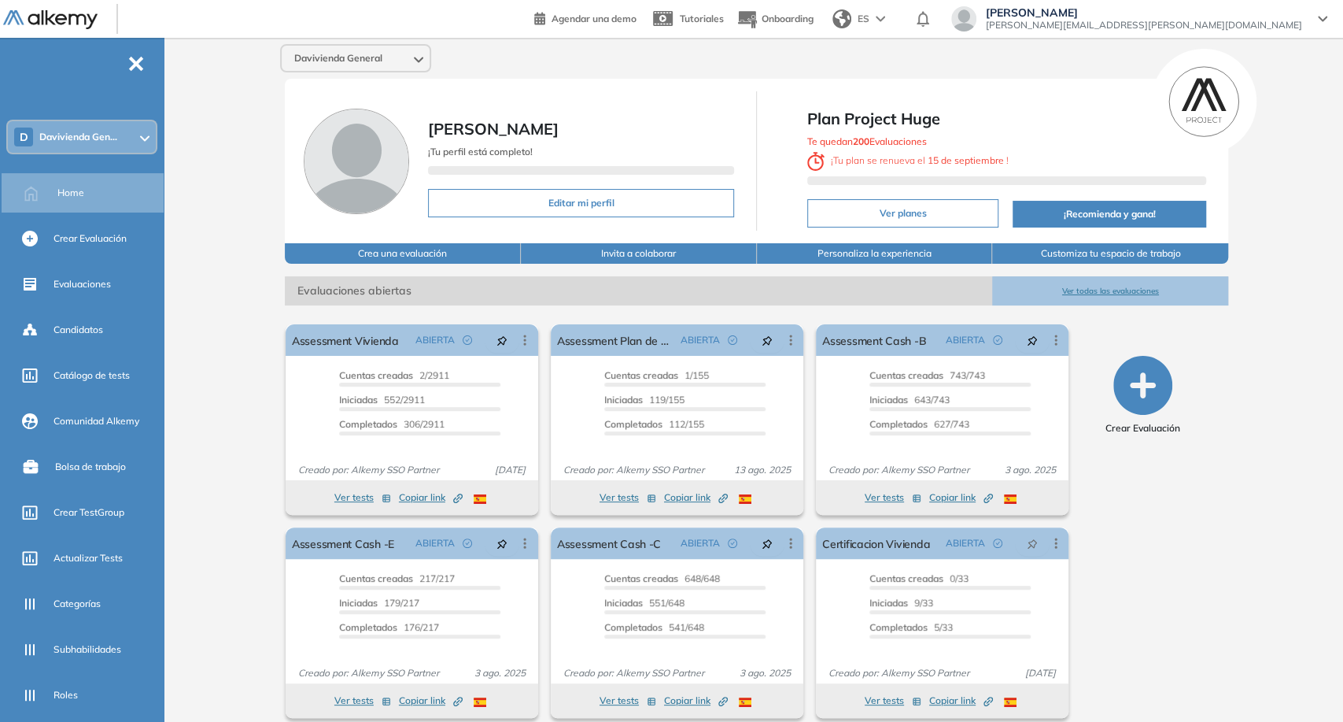 Image resolution: width=1343 pixels, height=722 pixels. What do you see at coordinates (911, 626) in the screenshot?
I see `span: 5/33` at bounding box center [911, 626].